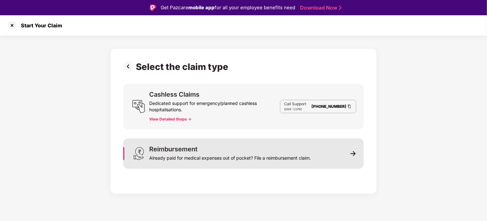 This screenshot has height=221, width=487. What do you see at coordinates (173, 149) in the screenshot?
I see `div: Reimbursement` at bounding box center [173, 149].